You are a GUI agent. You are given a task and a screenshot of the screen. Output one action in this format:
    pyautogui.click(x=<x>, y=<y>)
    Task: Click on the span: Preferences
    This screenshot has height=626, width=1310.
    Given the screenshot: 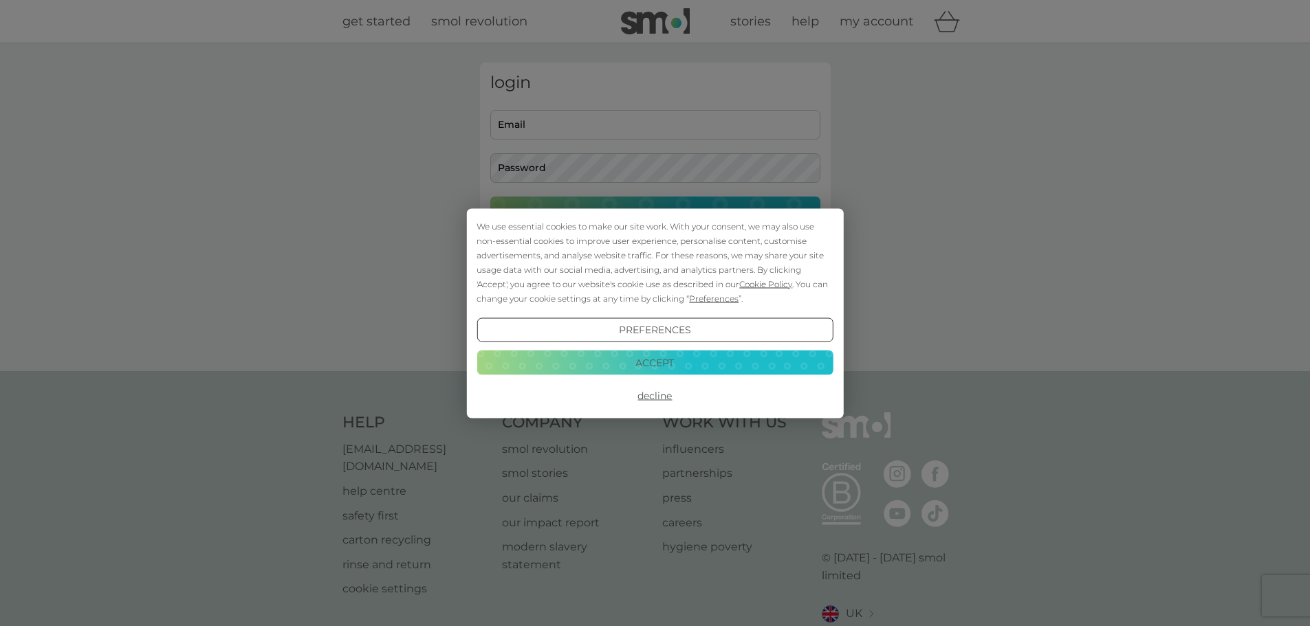 What is the action you would take?
    pyautogui.click(x=714, y=298)
    